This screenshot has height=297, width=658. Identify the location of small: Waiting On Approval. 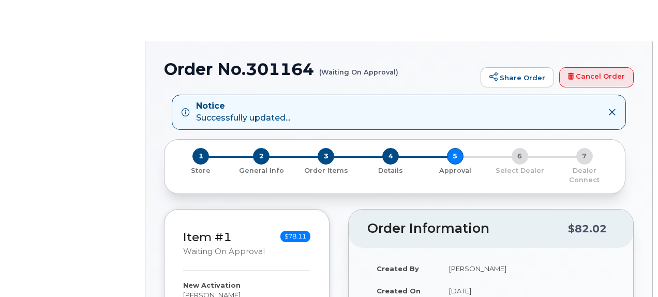
(224, 252).